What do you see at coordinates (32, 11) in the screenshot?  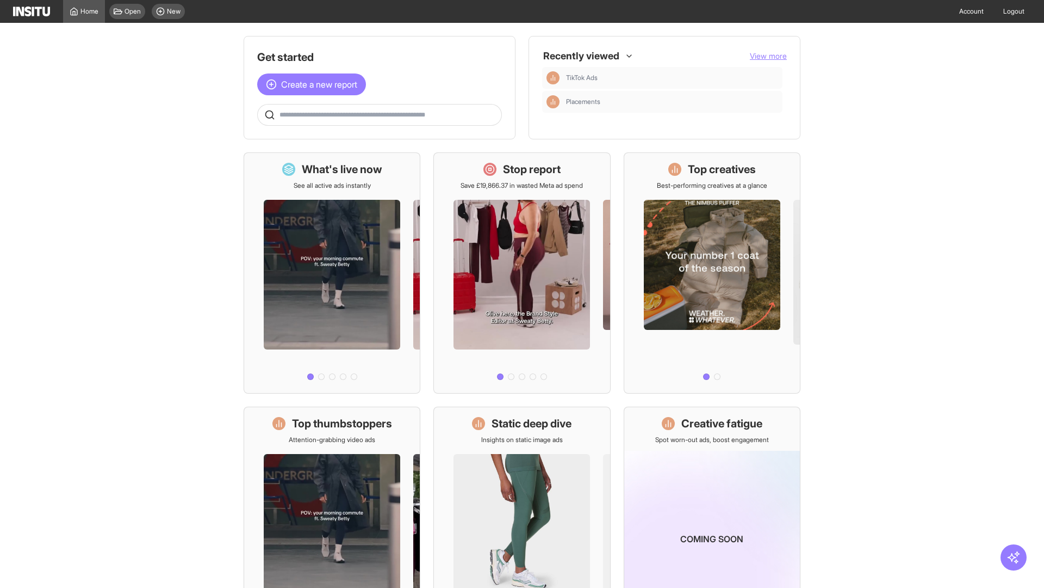 I see `img: Logo` at bounding box center [32, 11].